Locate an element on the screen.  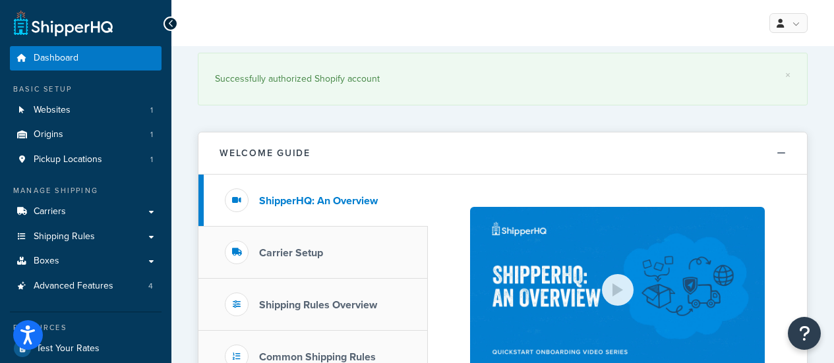
a: Test Your Rates is located at coordinates (86, 349).